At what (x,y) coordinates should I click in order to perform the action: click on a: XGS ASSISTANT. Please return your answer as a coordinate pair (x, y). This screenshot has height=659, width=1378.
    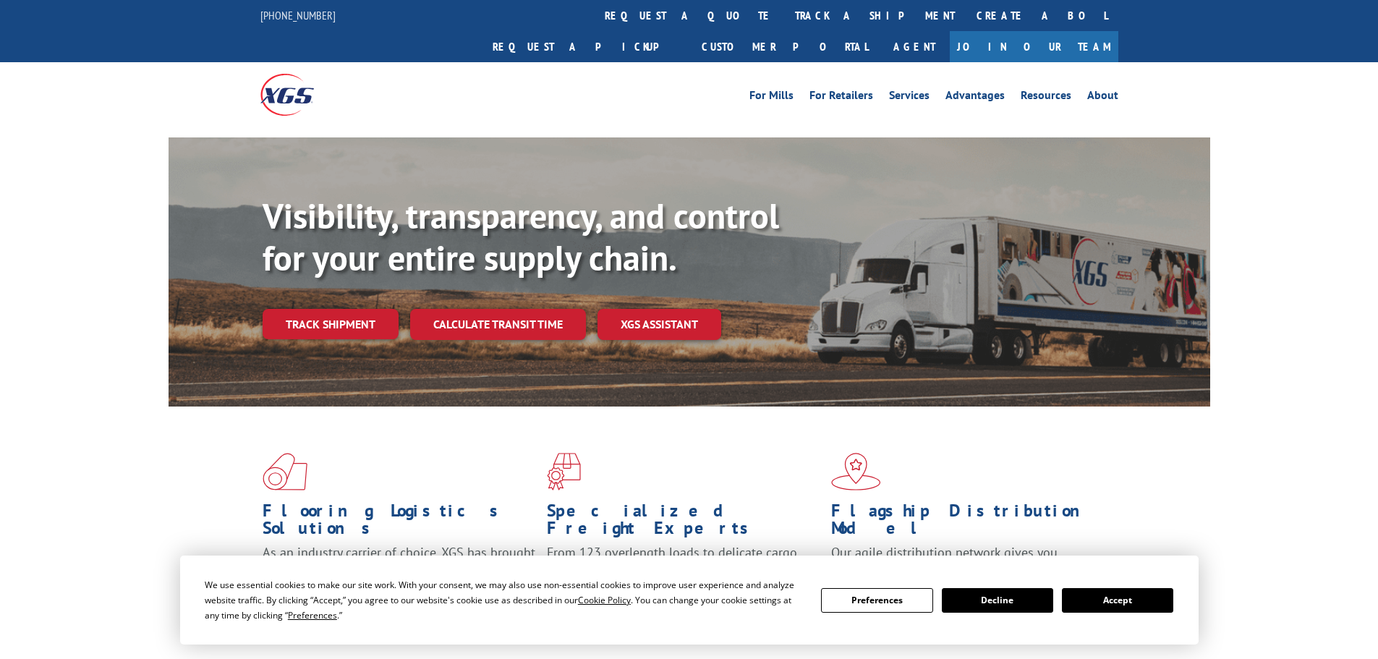
    Looking at the image, I should click on (659, 324).